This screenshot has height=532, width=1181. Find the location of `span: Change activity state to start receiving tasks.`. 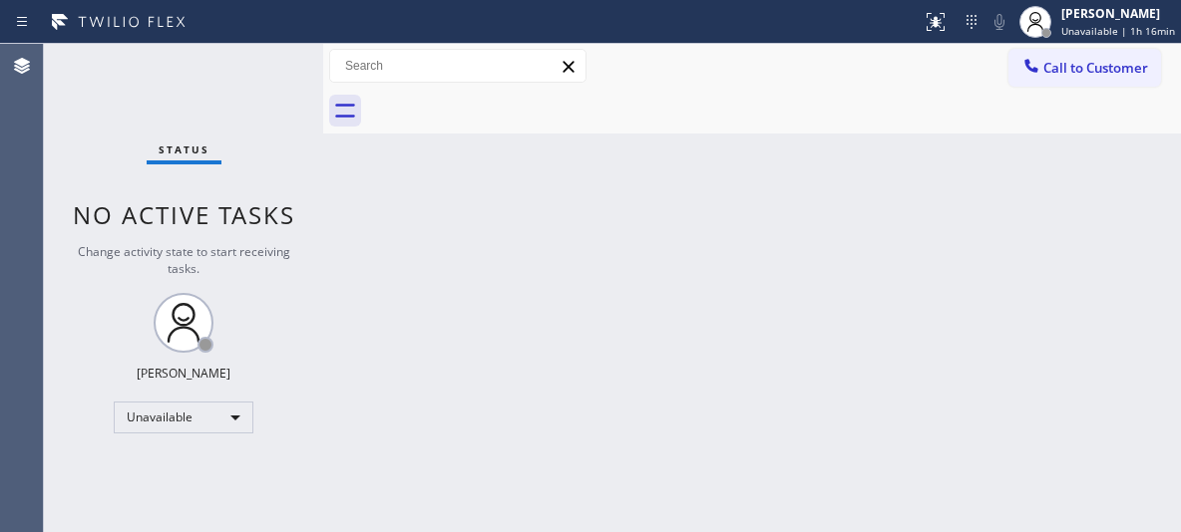

span: Change activity state to start receiving tasks. is located at coordinates (183, 260).